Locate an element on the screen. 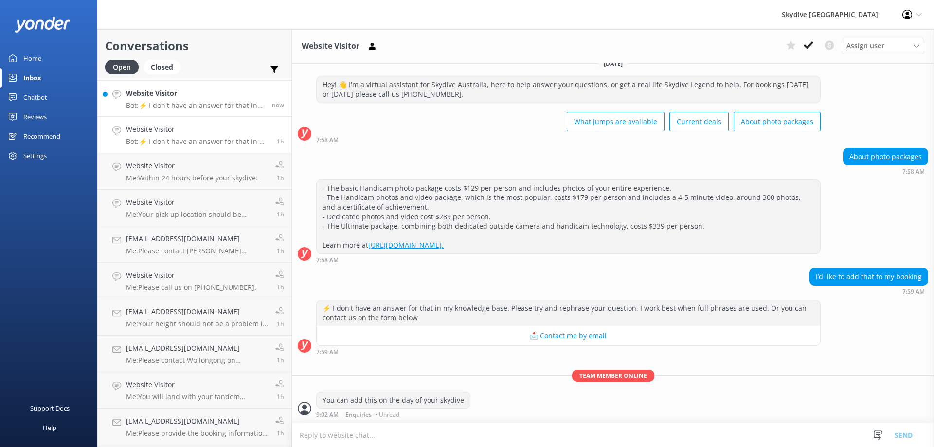 Image resolution: width=934 pixels, height=447 pixels. p: Me: Your height should not be a problem in this case! is located at coordinates (197, 324).